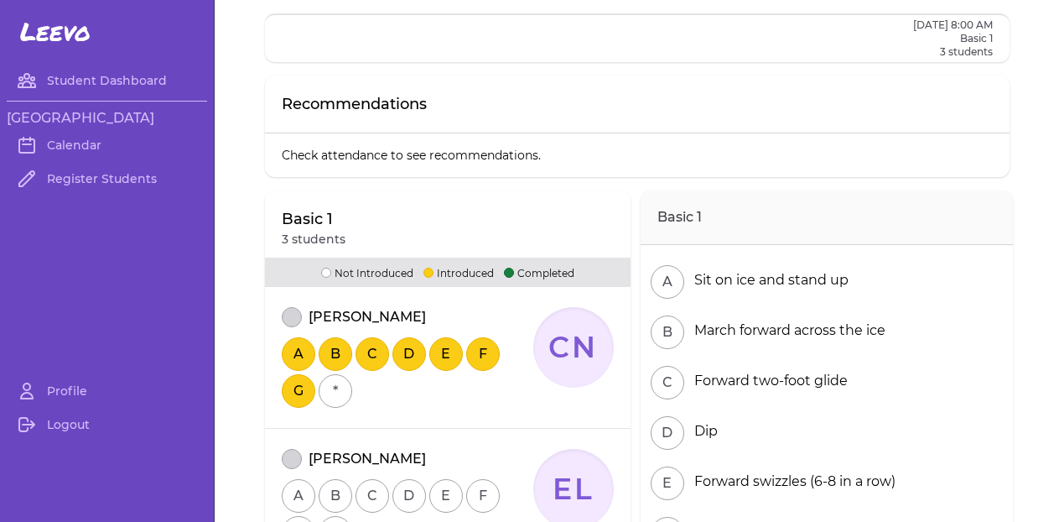 The image size is (1059, 522). What do you see at coordinates (768, 280) in the screenshot?
I see `div: Sit on ice and stand up` at bounding box center [768, 280].